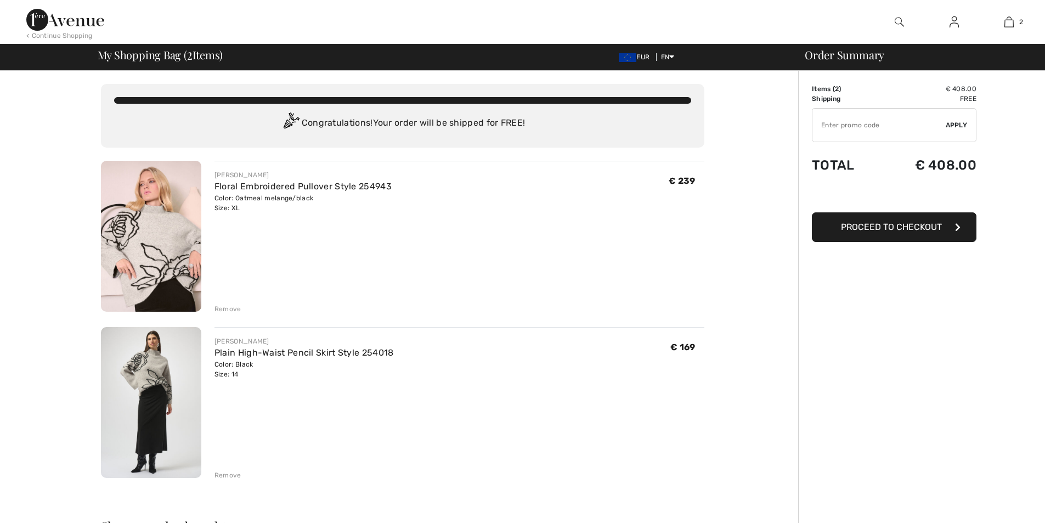 This screenshot has height=523, width=1045. What do you see at coordinates (668, 57) in the screenshot?
I see `span: EN` at bounding box center [668, 57].